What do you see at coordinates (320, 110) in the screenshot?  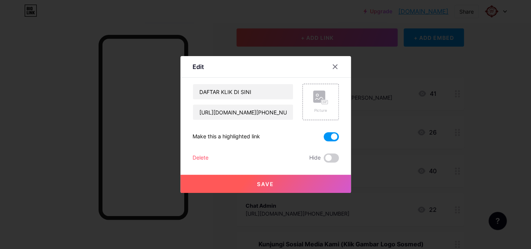 I see `div: Picture` at bounding box center [320, 110].